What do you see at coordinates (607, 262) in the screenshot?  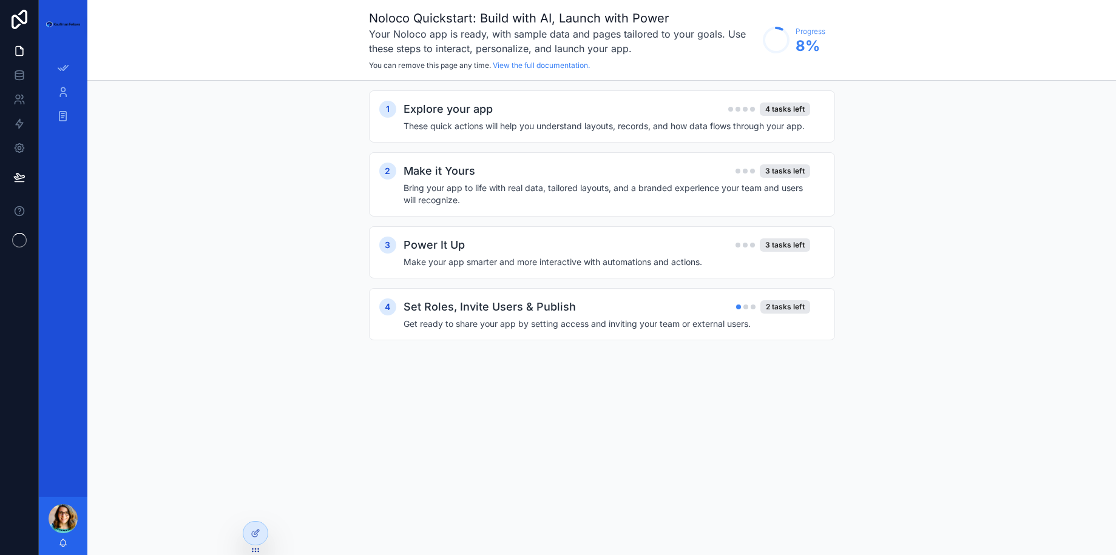 I see `h4: Make your app smarter and more interactive with automations and actions.` at bounding box center [607, 262].